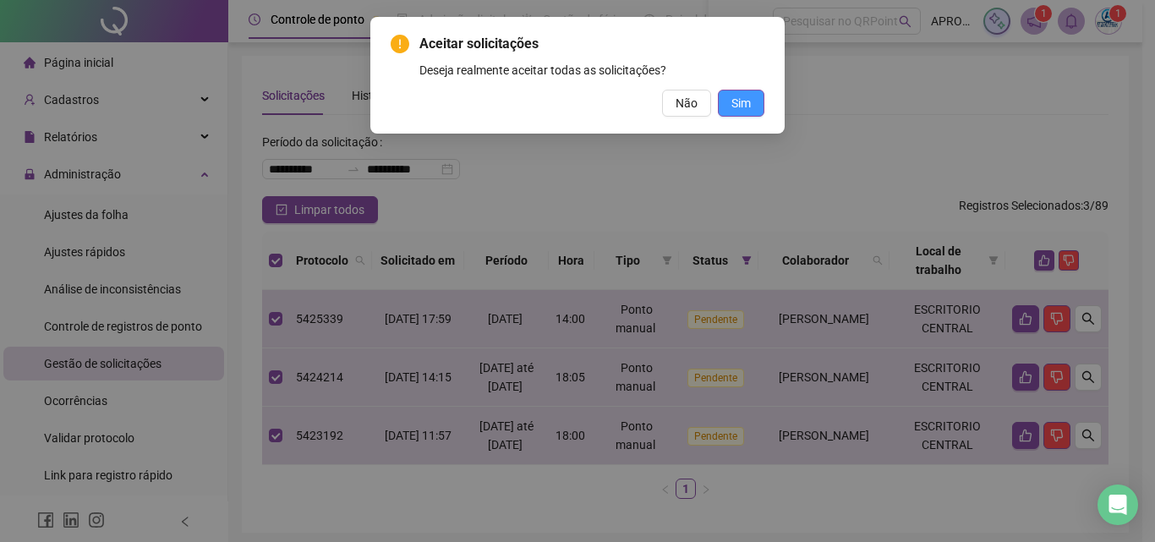  Describe the element at coordinates (687, 103) in the screenshot. I see `button: Não` at that location.